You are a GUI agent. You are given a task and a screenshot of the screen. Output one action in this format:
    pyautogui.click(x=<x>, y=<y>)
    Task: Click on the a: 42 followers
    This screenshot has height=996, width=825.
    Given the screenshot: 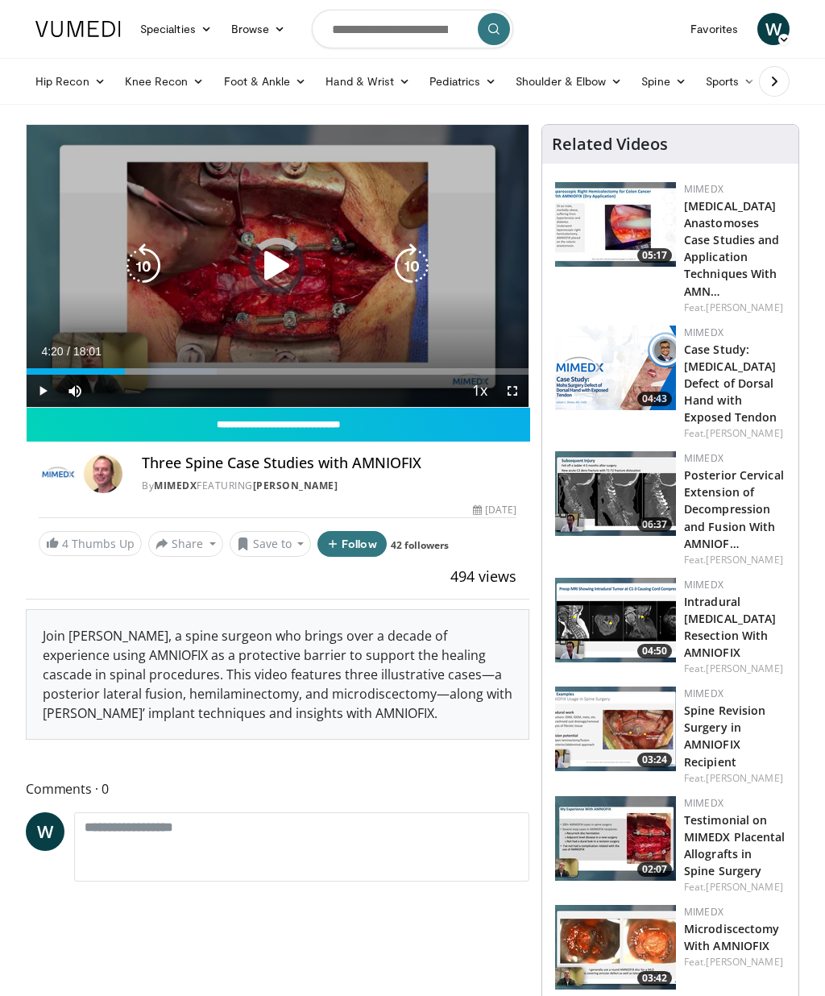 What is the action you would take?
    pyautogui.click(x=420, y=545)
    